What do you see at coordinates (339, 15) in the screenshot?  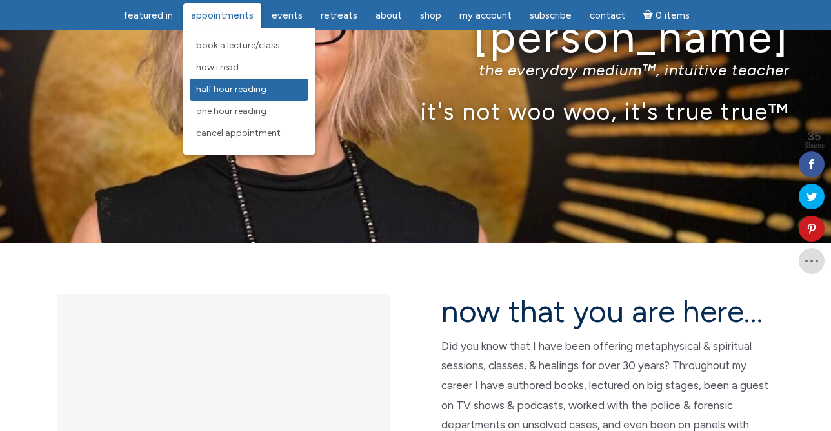 I see `span: Retreats` at bounding box center [339, 15].